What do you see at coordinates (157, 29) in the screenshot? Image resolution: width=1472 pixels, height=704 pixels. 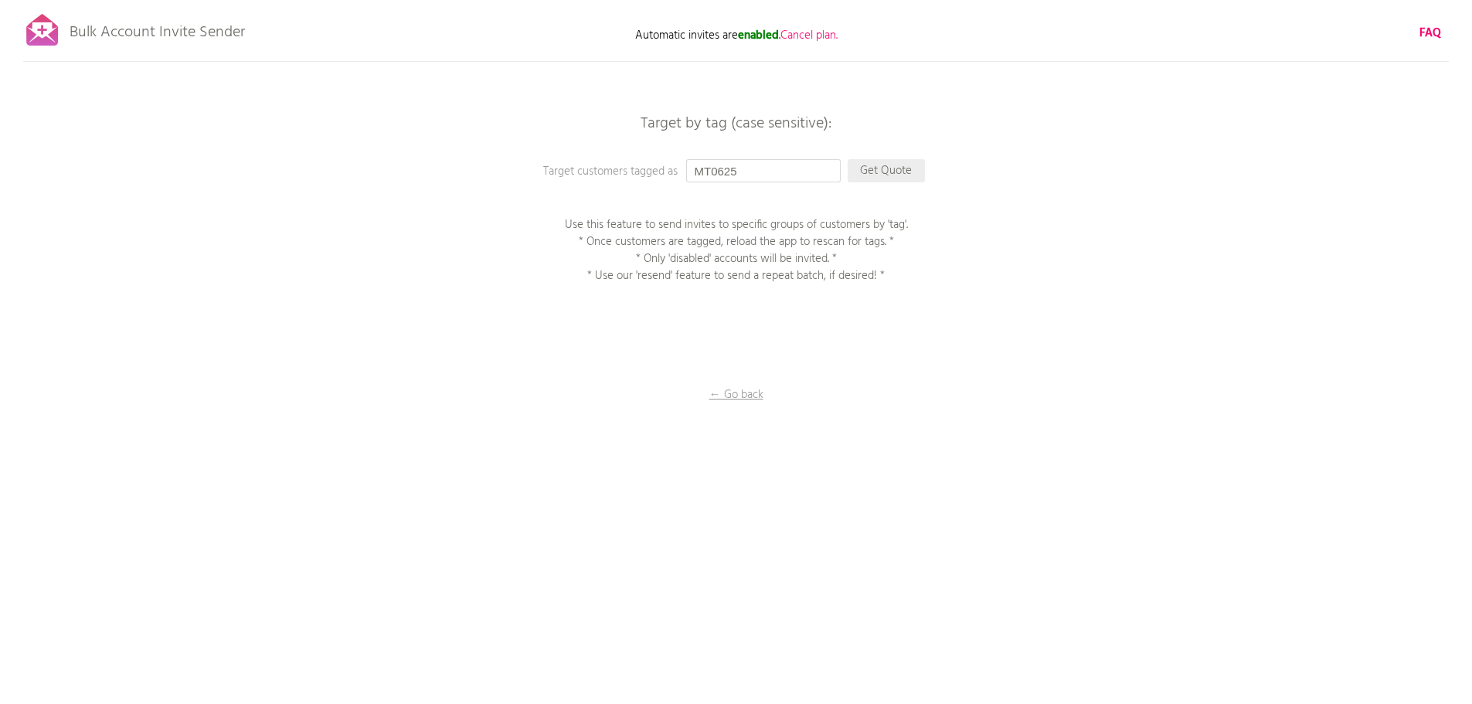 I see `p: Bulk Account Invite Sender` at bounding box center [157, 29].